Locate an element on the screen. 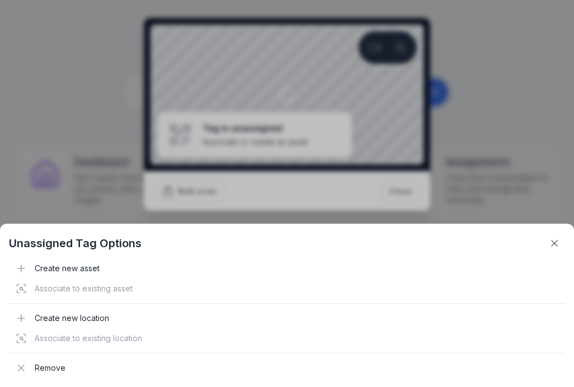 The image size is (574, 387). div: Create new asset is located at coordinates (287, 269).